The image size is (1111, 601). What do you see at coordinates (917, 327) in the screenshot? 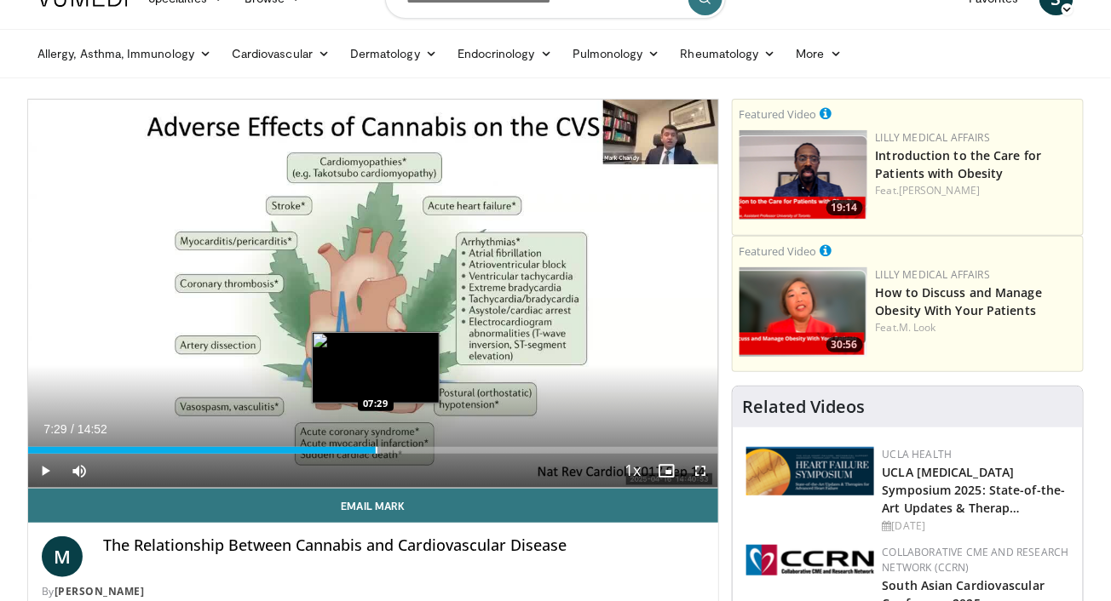
I see `a: M. Look` at bounding box center [917, 327].